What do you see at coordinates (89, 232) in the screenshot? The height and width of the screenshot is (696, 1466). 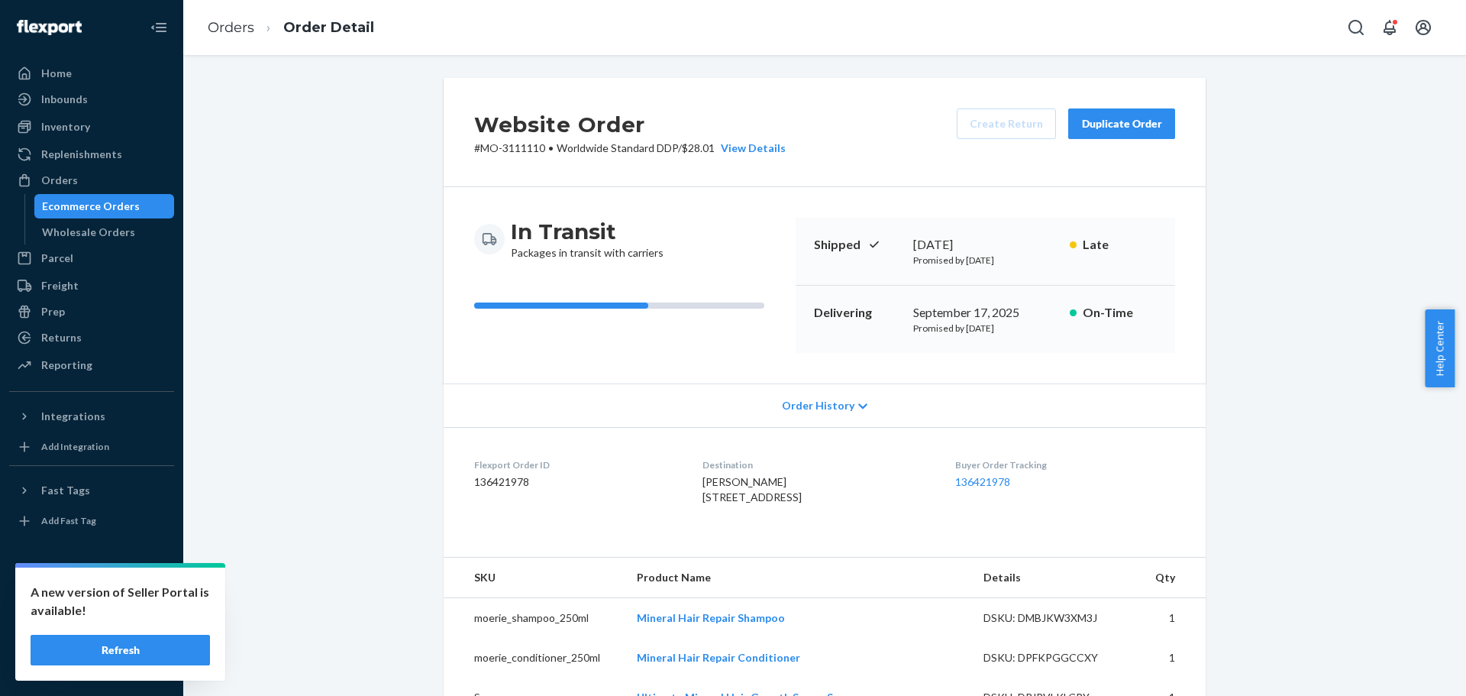 I see `div: Wholesale Orders` at bounding box center [89, 232].